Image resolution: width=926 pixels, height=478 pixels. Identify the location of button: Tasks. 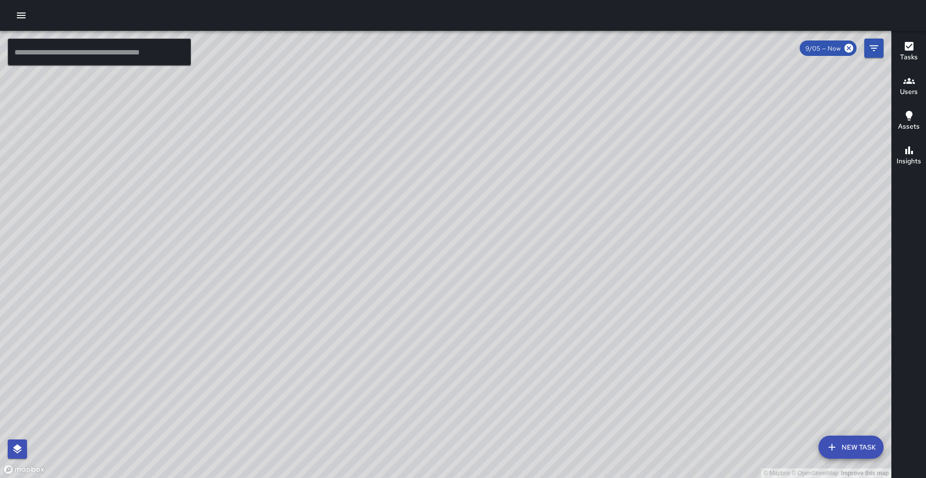
(908, 52).